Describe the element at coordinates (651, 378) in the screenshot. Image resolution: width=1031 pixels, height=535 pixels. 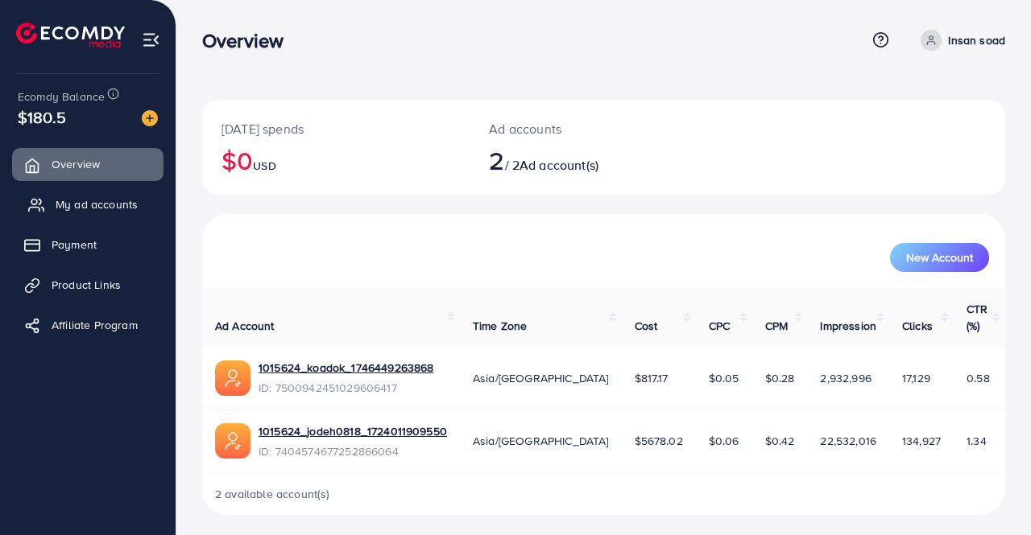
I see `span: $817.17` at that location.